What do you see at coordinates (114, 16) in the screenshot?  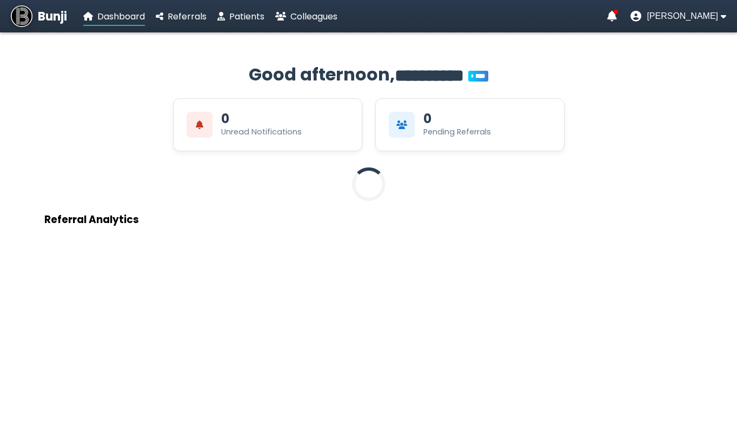 I see `a: Dashboard` at bounding box center [114, 16].